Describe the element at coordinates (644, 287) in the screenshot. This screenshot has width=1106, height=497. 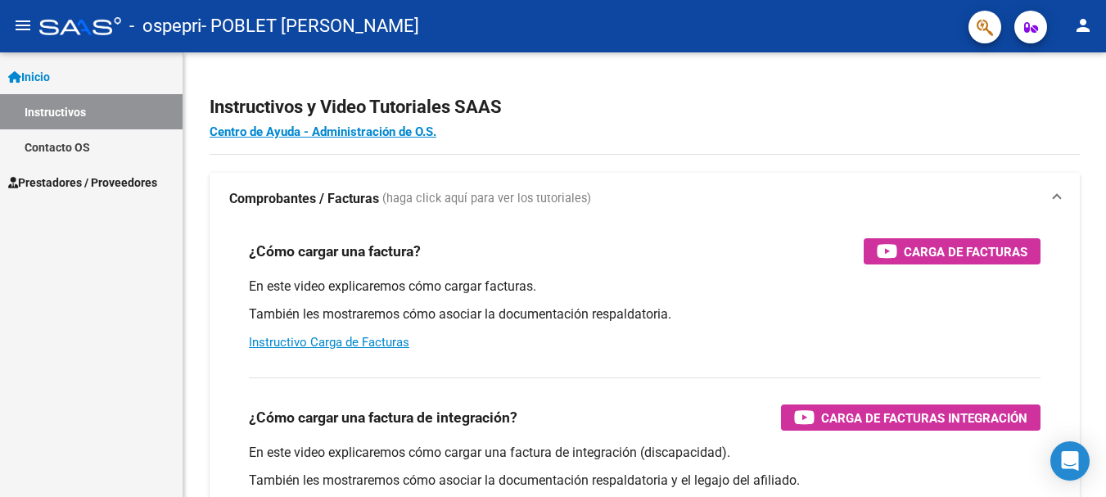
I see `p: En este video explicaremos cómo cargar facturas.` at that location.